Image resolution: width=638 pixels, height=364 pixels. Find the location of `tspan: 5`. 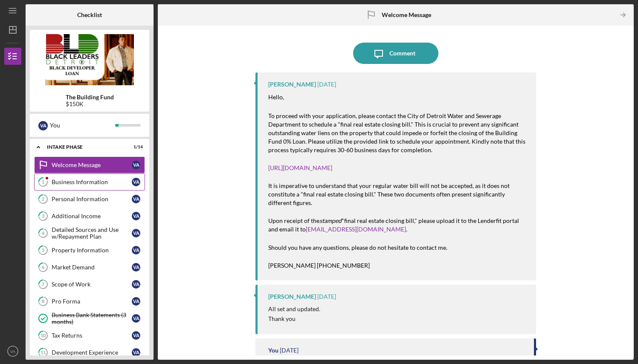

tspan: 5 is located at coordinates (43, 251).